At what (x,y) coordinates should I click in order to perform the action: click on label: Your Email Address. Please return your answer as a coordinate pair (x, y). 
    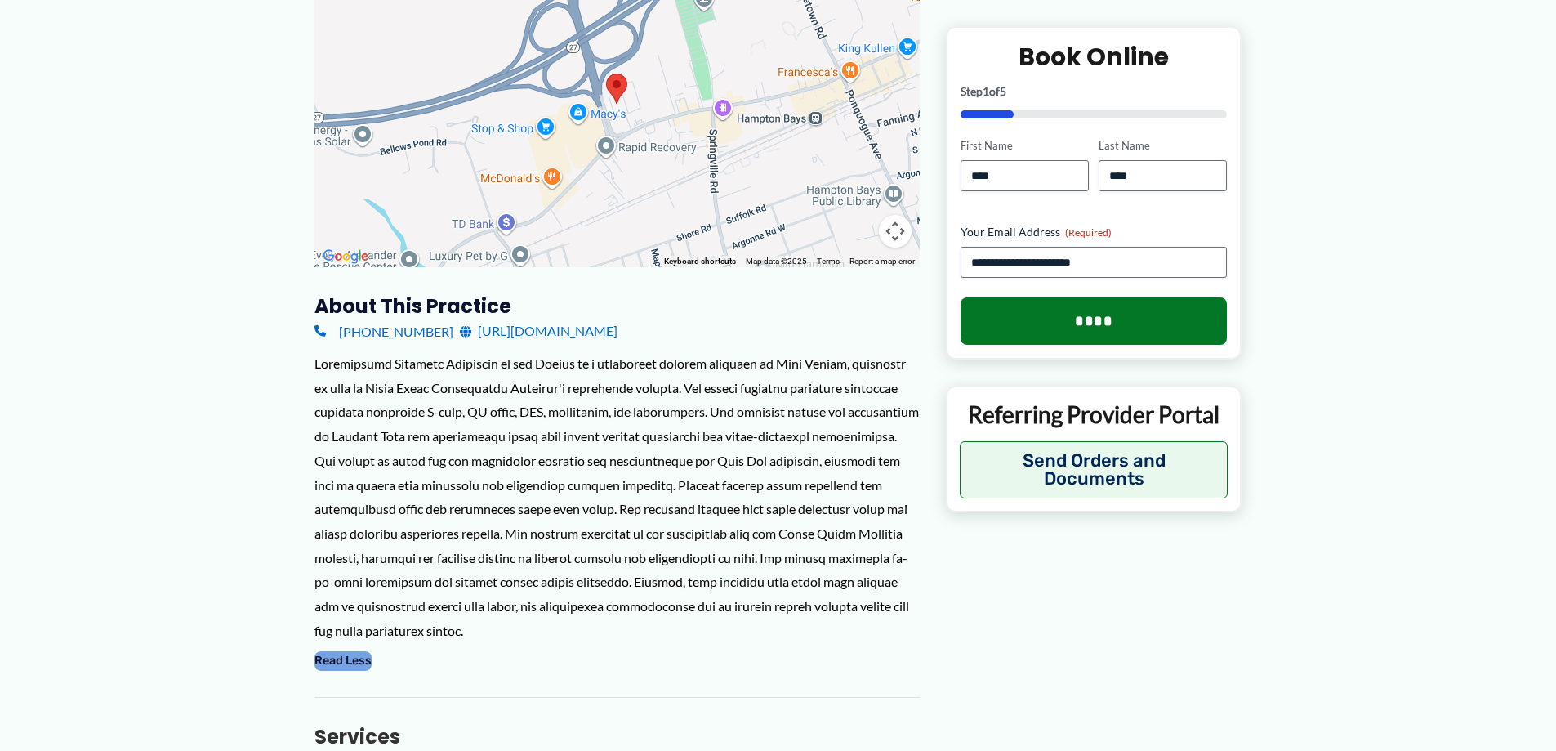
    Looking at the image, I should click on (1094, 232).